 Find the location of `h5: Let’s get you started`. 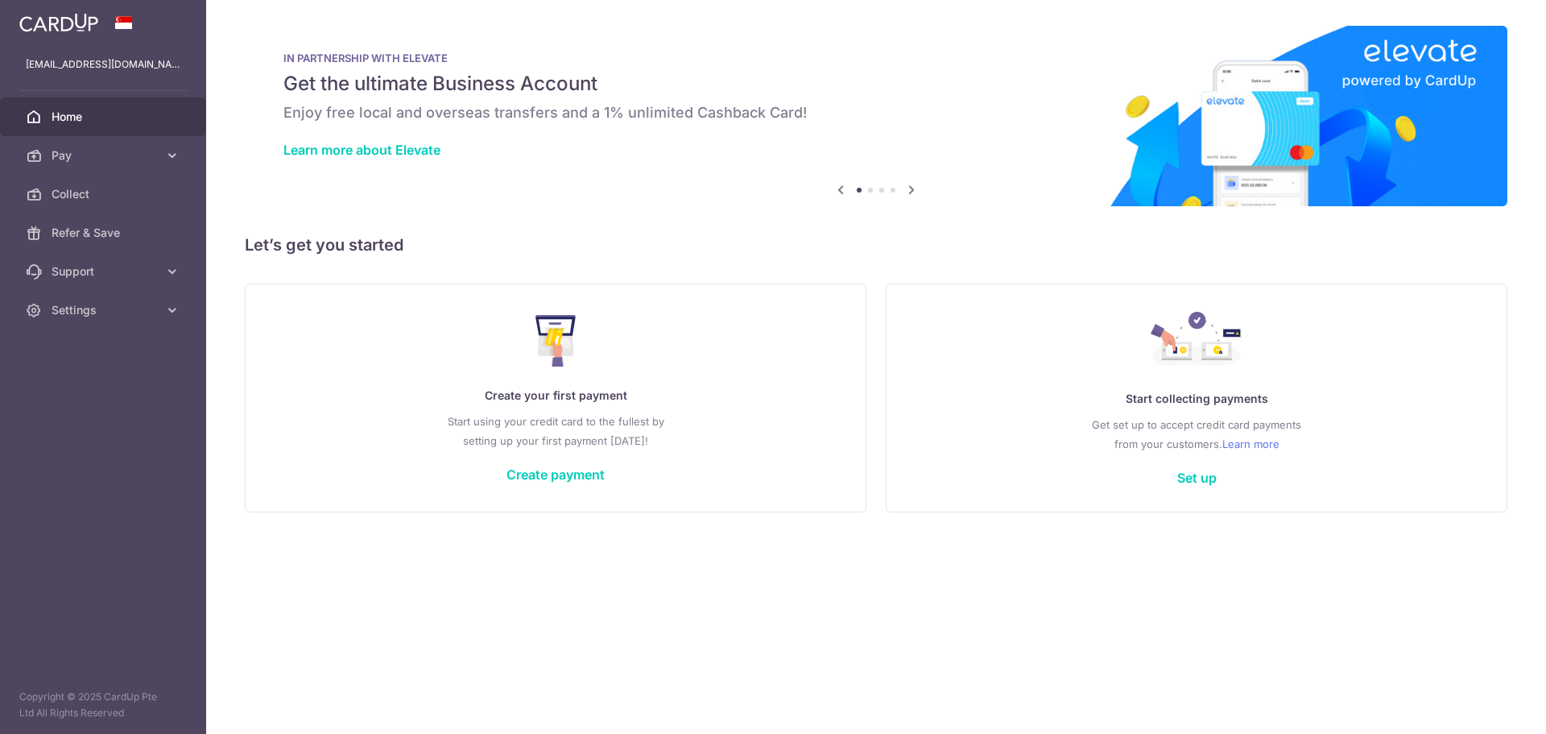

h5: Let’s get you started is located at coordinates (876, 245).